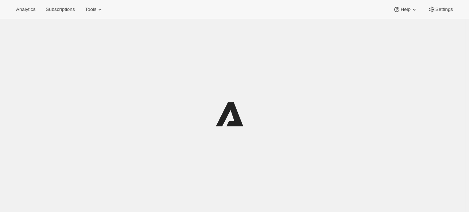  I want to click on button: Tools, so click(94, 9).